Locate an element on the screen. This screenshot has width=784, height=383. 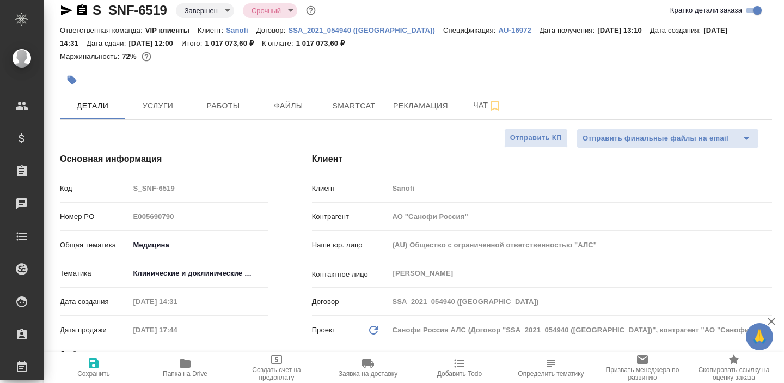
p: Контрагент is located at coordinates (350, 217).